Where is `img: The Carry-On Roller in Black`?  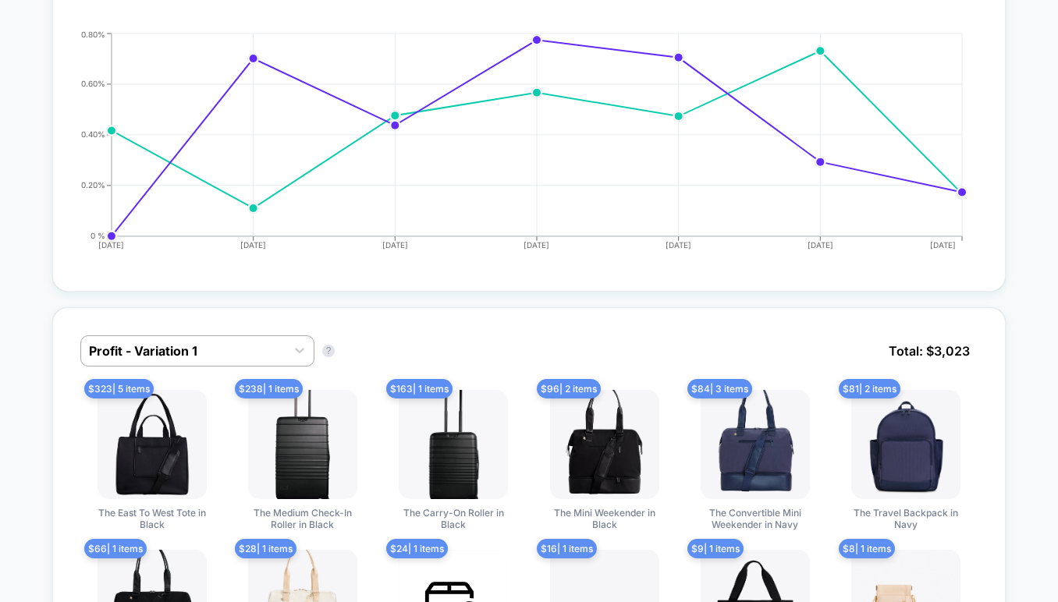 img: The Carry-On Roller in Black is located at coordinates (453, 445).